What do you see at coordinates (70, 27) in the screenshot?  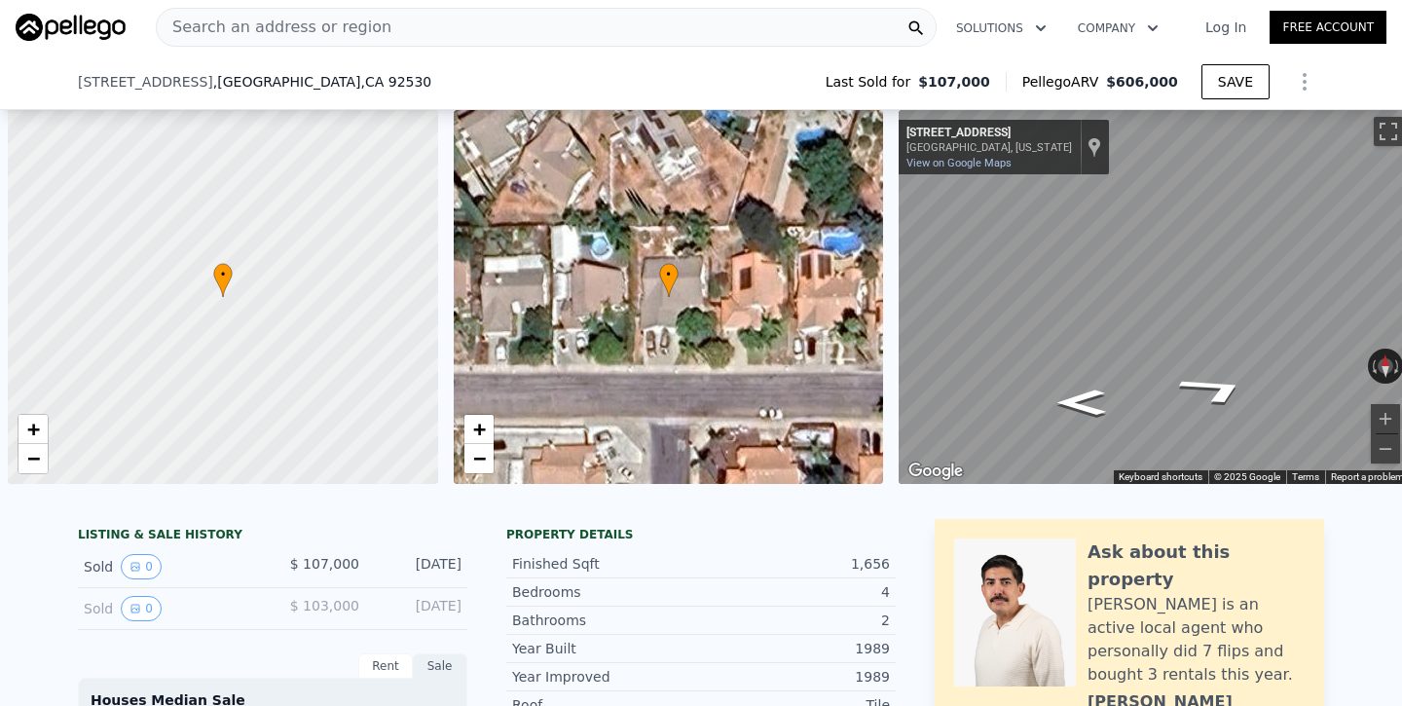 I see `img: Pellego` at bounding box center [70, 27].